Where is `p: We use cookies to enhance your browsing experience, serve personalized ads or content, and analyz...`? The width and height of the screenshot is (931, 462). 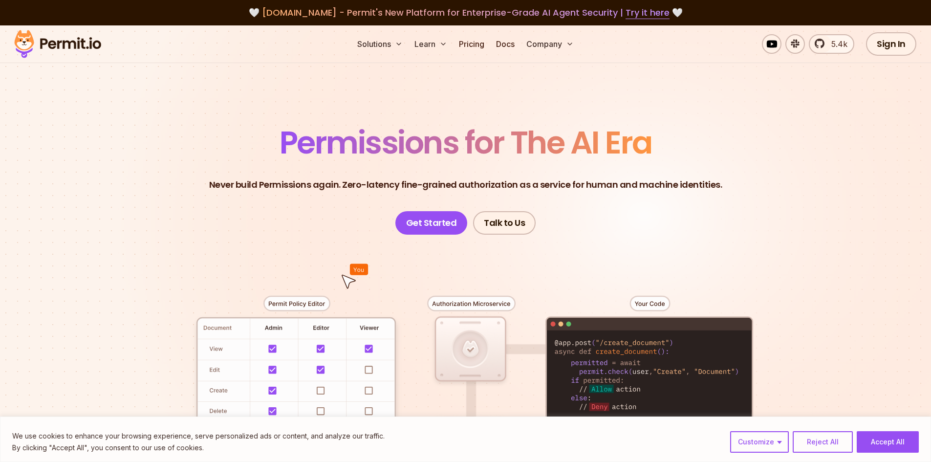
p: We use cookies to enhance your browsing experience, serve personalized ads or content, and analyz... is located at coordinates (198, 436).